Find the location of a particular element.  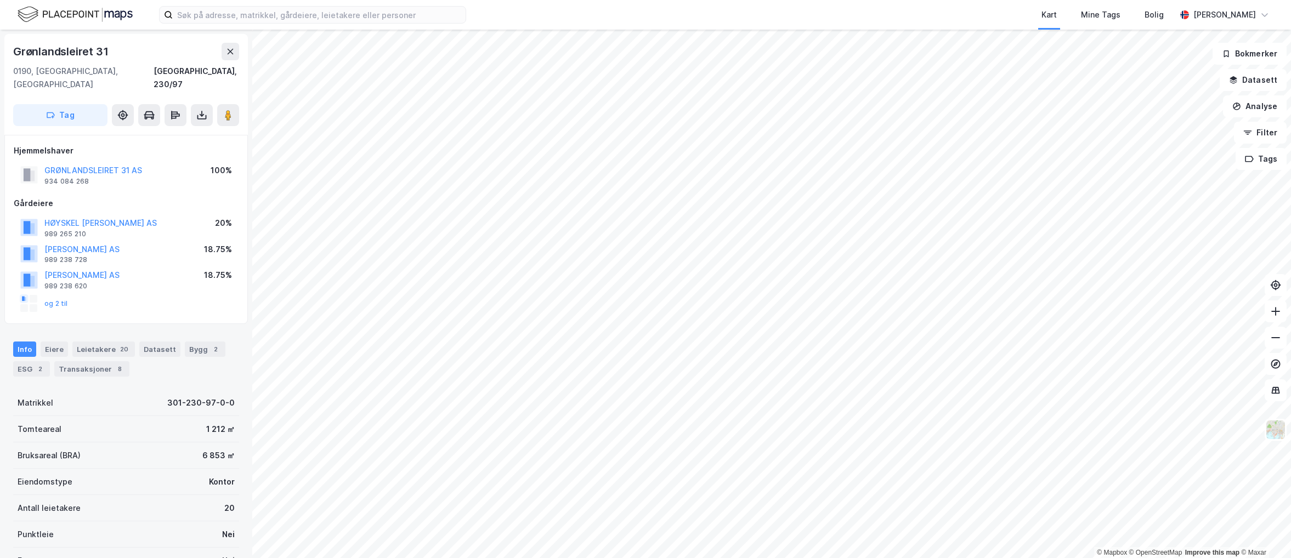

div: Kart is located at coordinates (1049, 15).